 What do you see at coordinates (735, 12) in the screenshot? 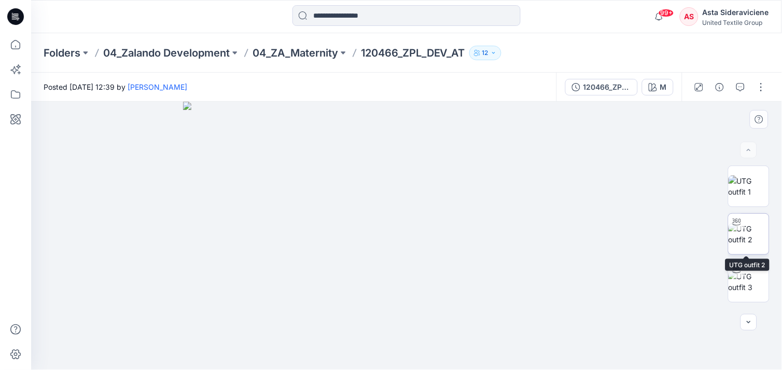
I see `div: Asta Sideraviciene` at bounding box center [735, 12].